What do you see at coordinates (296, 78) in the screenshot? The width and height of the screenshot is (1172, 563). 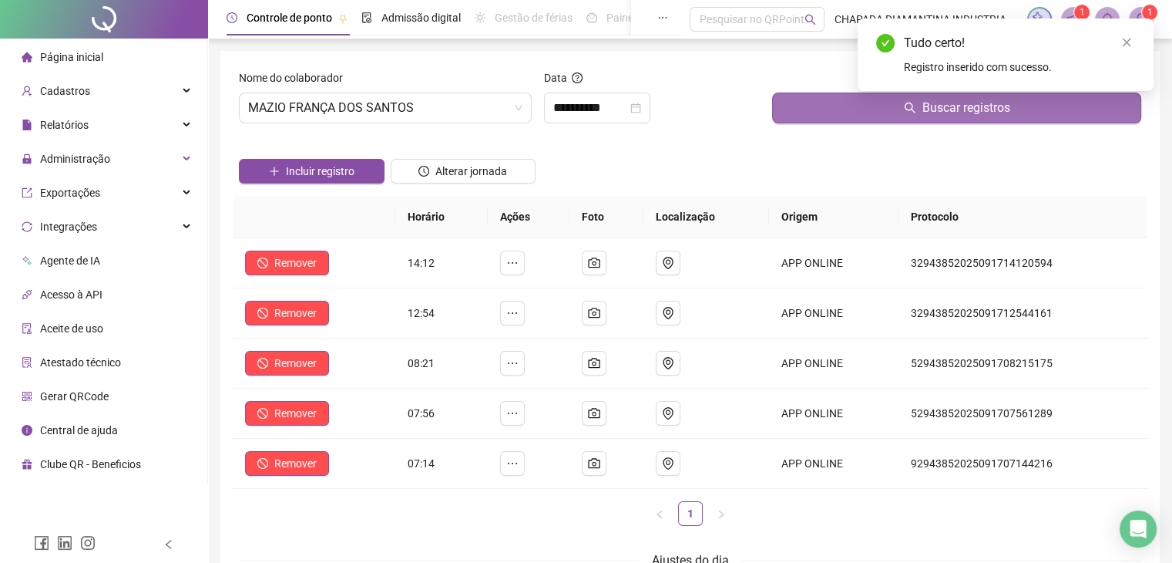 I see `label: Nome do colaborador` at bounding box center [296, 78].